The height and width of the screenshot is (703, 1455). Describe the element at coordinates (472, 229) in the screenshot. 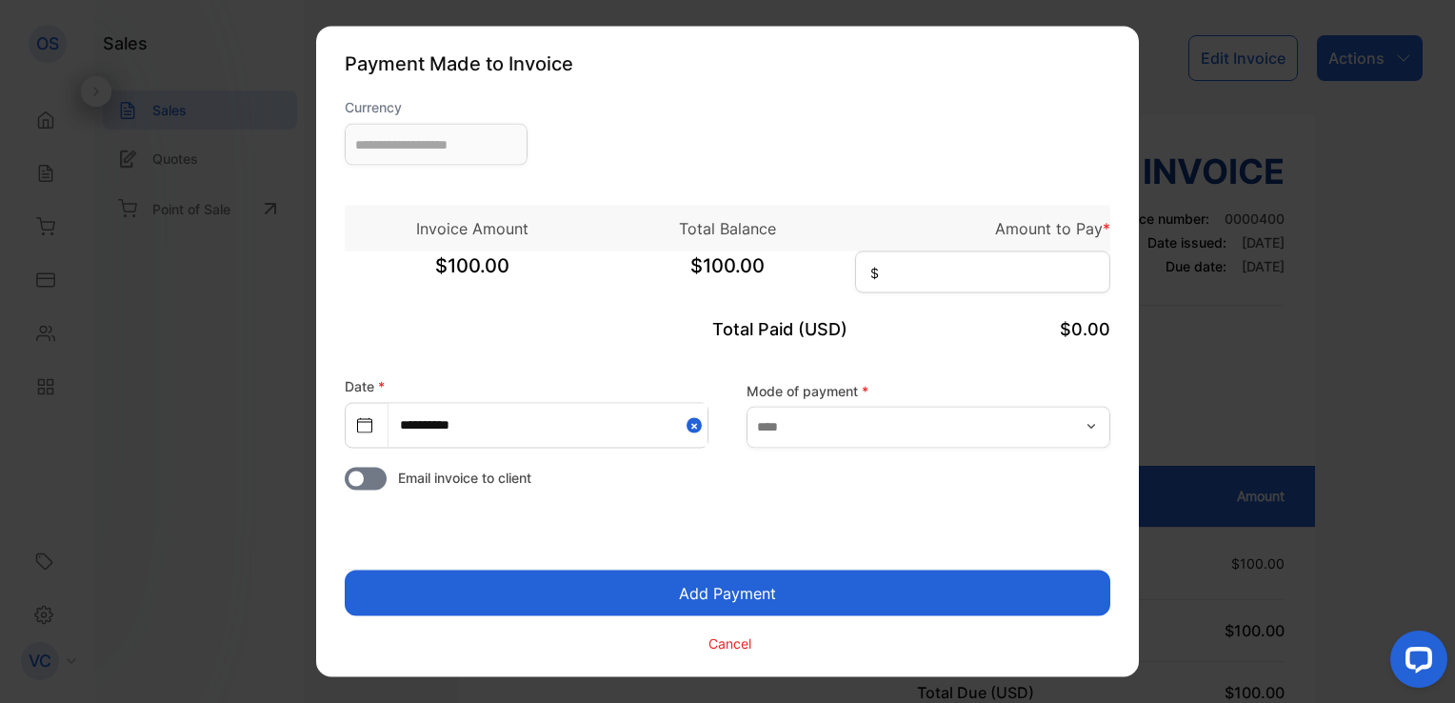

I see `p: Invoice Amount` at that location.